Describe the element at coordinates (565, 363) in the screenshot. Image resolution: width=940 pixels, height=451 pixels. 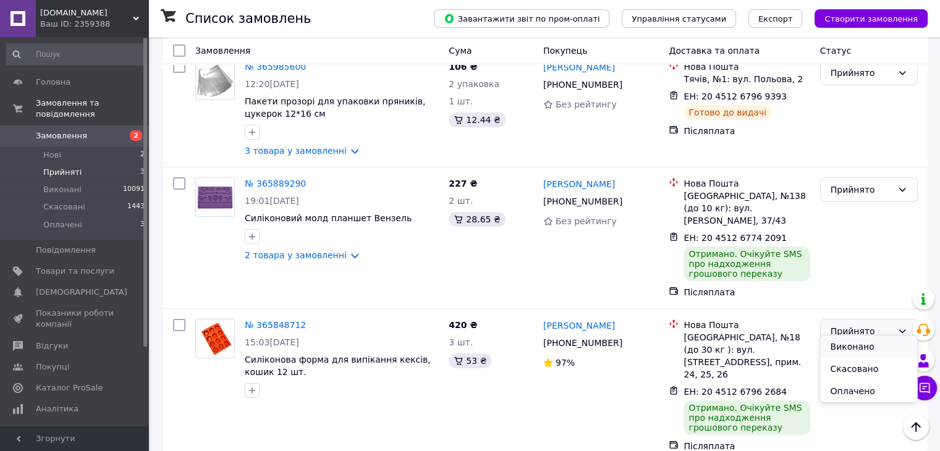
I see `span: 97%` at that location.